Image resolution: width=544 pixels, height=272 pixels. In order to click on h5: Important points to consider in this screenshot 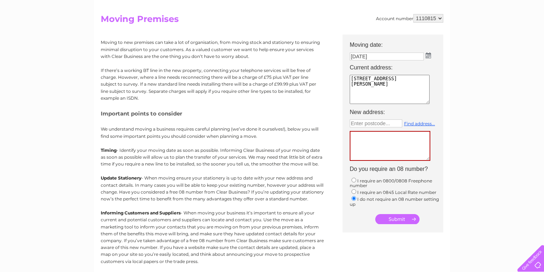, I will do `click(212, 113)`.